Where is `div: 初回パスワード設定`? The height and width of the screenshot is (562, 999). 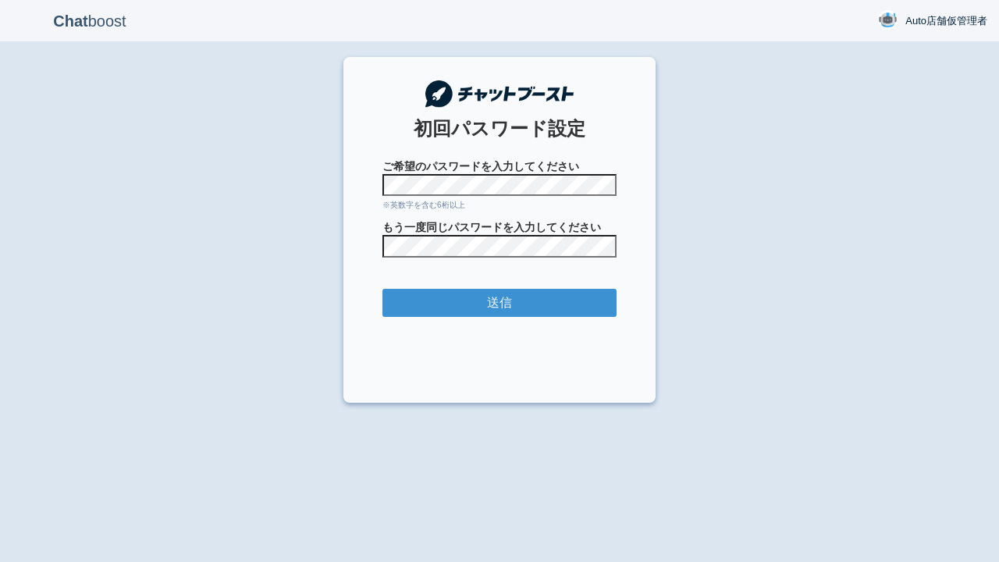
div: 初回パスワード設定 is located at coordinates (499, 129).